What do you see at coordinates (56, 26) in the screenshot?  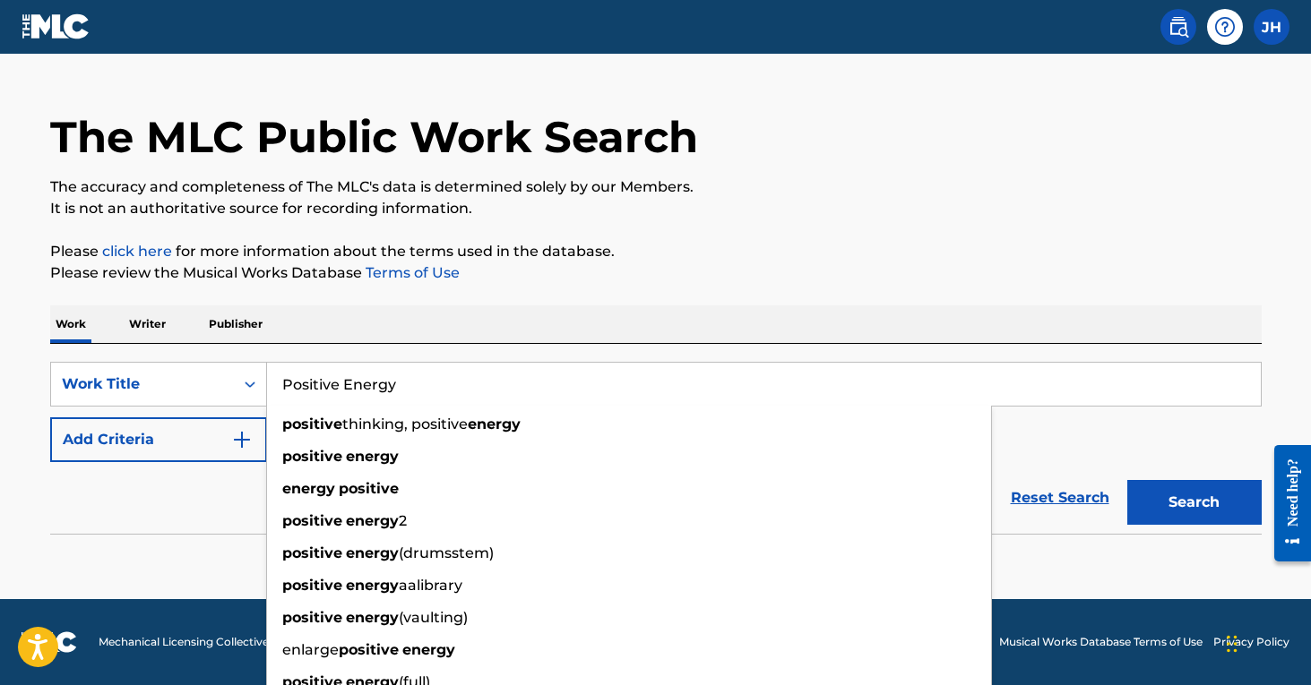 I see `img: MLC Logo` at bounding box center [56, 26].